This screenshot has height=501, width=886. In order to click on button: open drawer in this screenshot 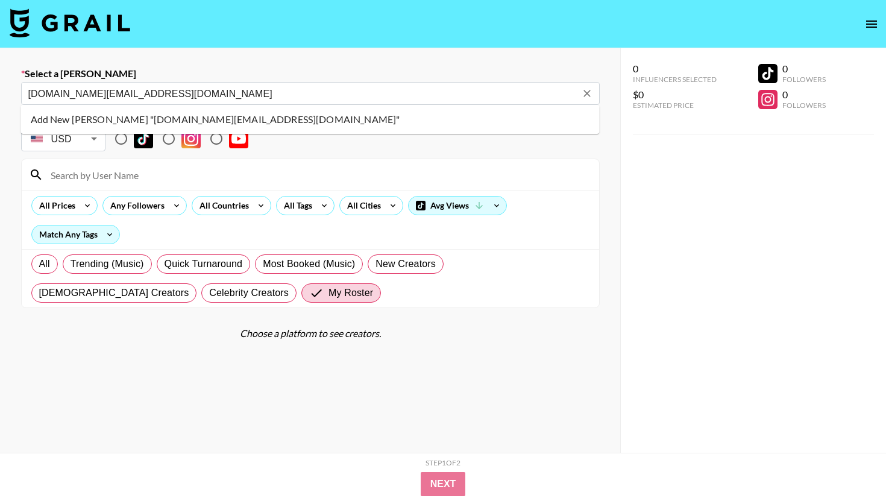, I will do `click(871, 24)`.